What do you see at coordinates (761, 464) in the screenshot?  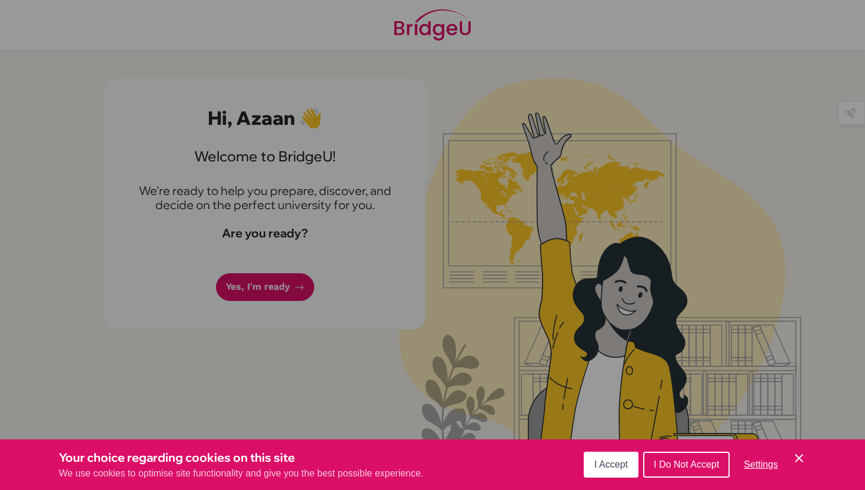 I see `button: Settings` at bounding box center [761, 464].